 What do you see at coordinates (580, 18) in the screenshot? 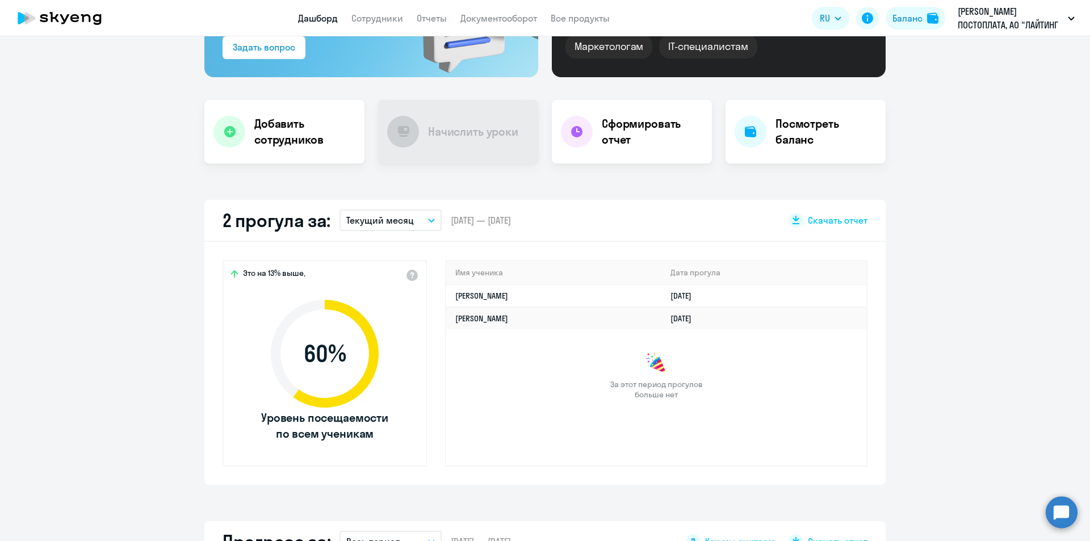
I see `a: Все продукты` at bounding box center [580, 18].